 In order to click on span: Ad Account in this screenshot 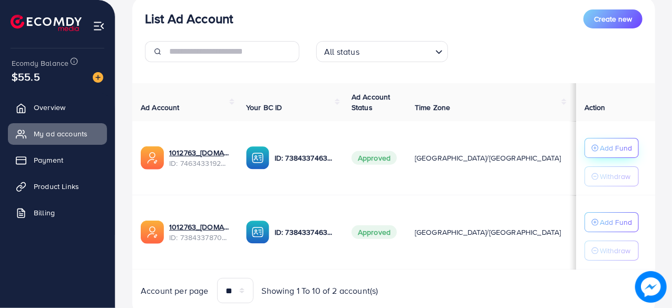, I will do `click(160, 107)`.